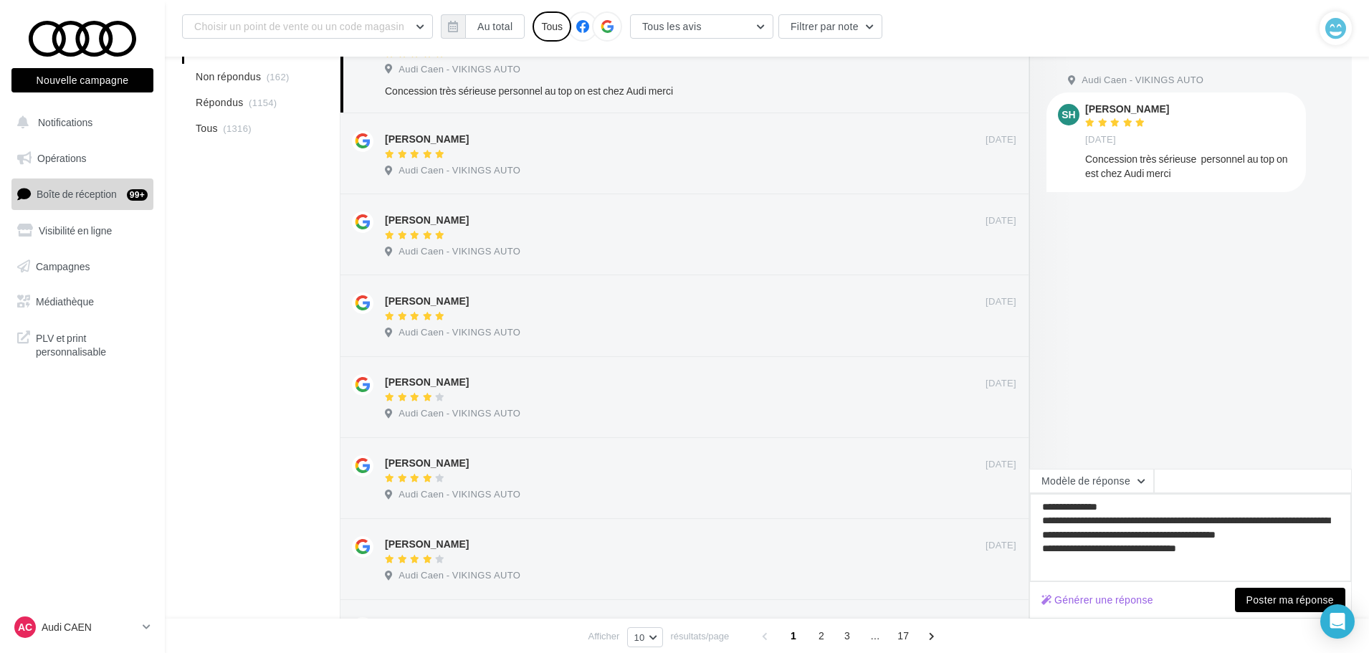 The height and width of the screenshot is (653, 1369). I want to click on span: Visibilité en ligne, so click(75, 230).